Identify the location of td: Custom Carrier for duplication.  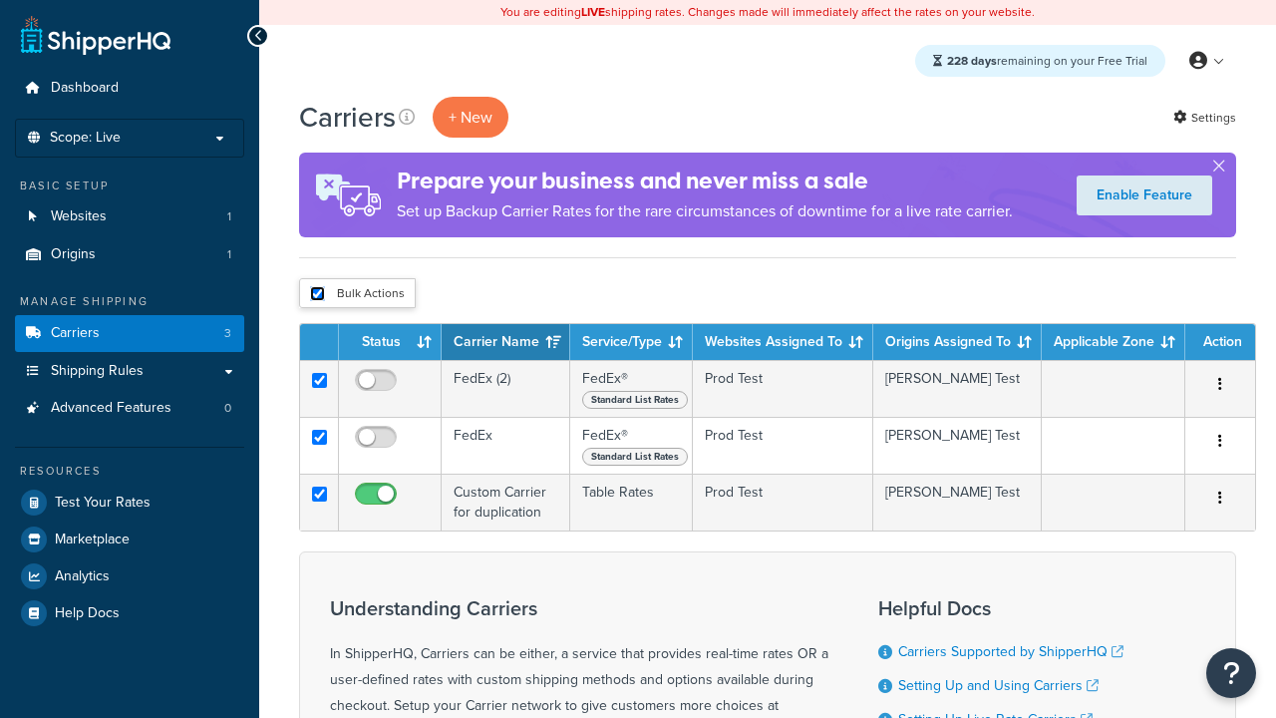
(505, 501).